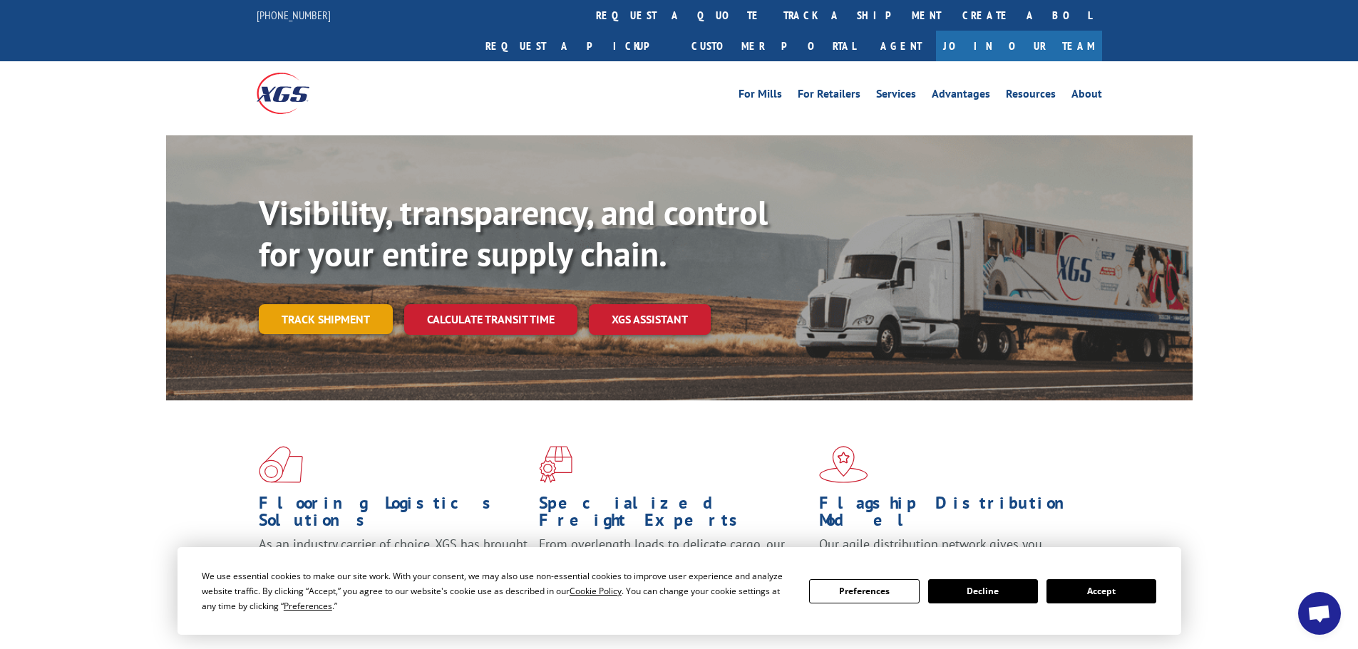  Describe the element at coordinates (950, 553) in the screenshot. I see `span: Our agile distribution network gives you nationwide inventory management on demand.` at that location.